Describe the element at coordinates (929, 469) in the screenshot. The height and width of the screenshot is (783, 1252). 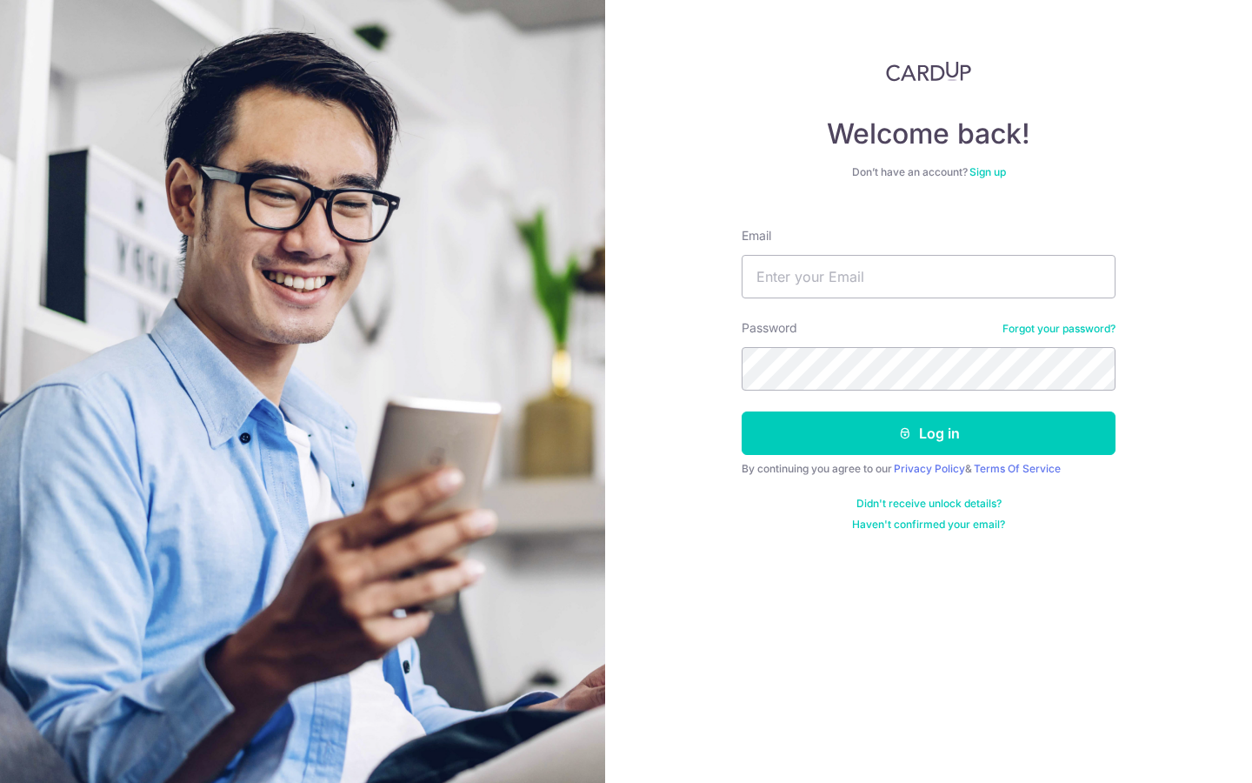
I see `div: By continuing you agree to our &` at that location.